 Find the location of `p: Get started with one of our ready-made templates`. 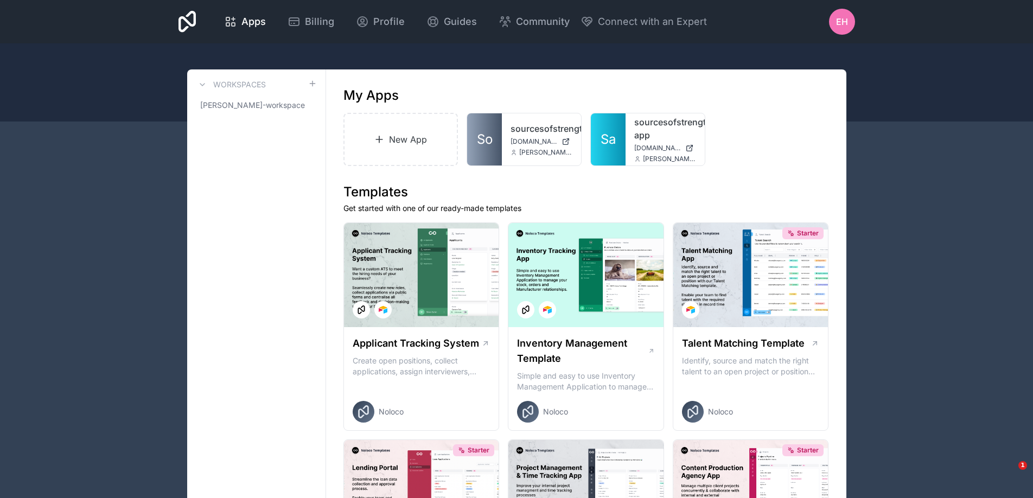

p: Get started with one of our ready-made templates is located at coordinates (586, 208).